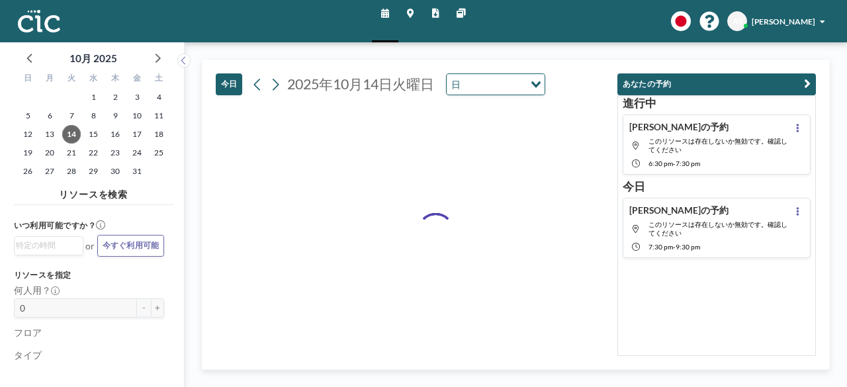  I want to click on h4: リソースを検索, so click(93, 192).